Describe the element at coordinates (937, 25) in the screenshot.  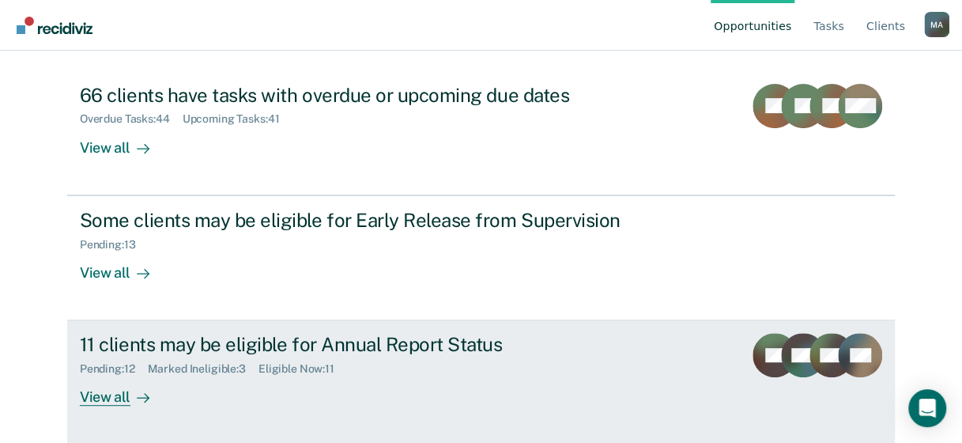
I see `button: Profile dropdown button` at that location.